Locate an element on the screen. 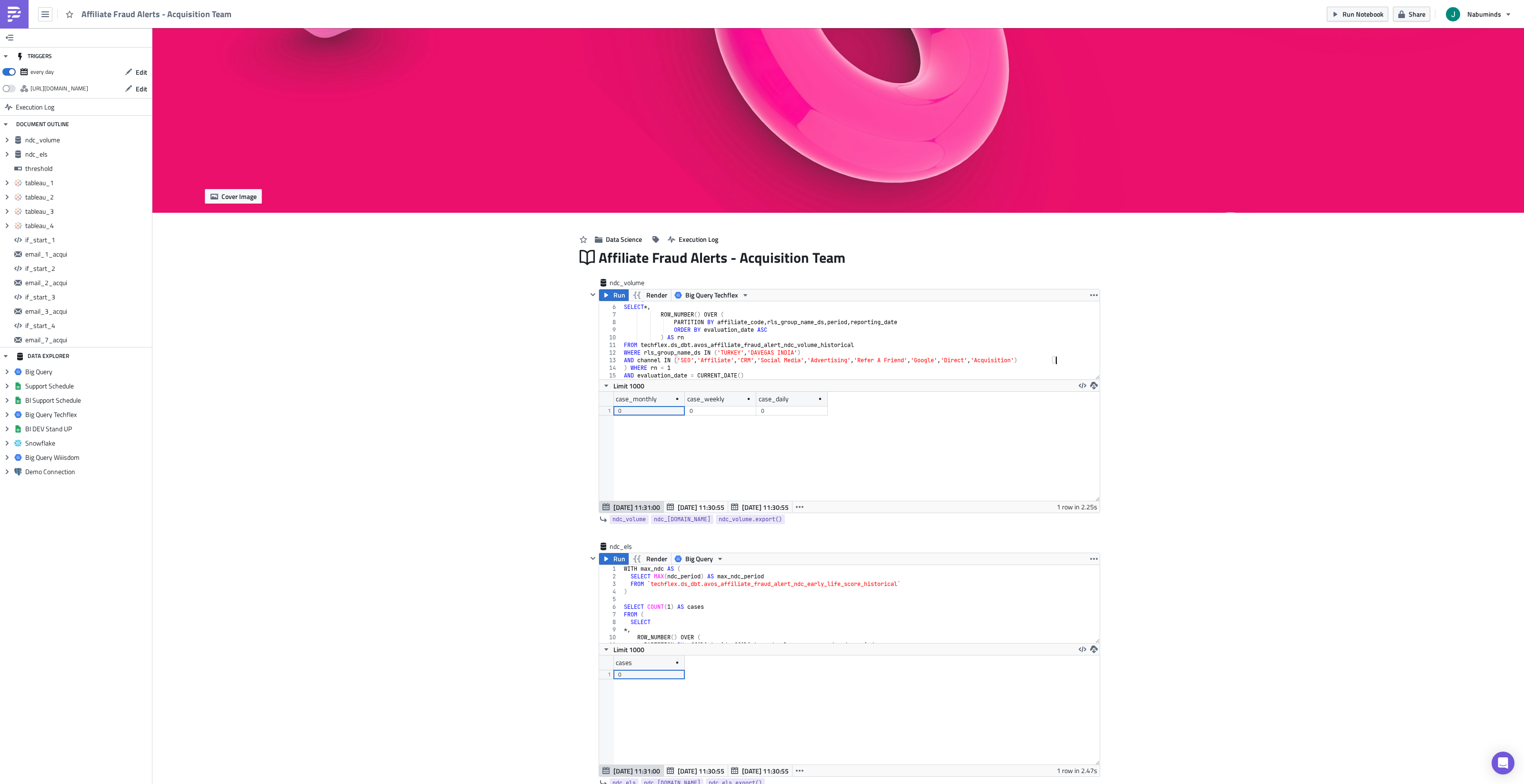 Image resolution: width=1524 pixels, height=784 pixels. span: ndc_volume.export() is located at coordinates (750, 519).